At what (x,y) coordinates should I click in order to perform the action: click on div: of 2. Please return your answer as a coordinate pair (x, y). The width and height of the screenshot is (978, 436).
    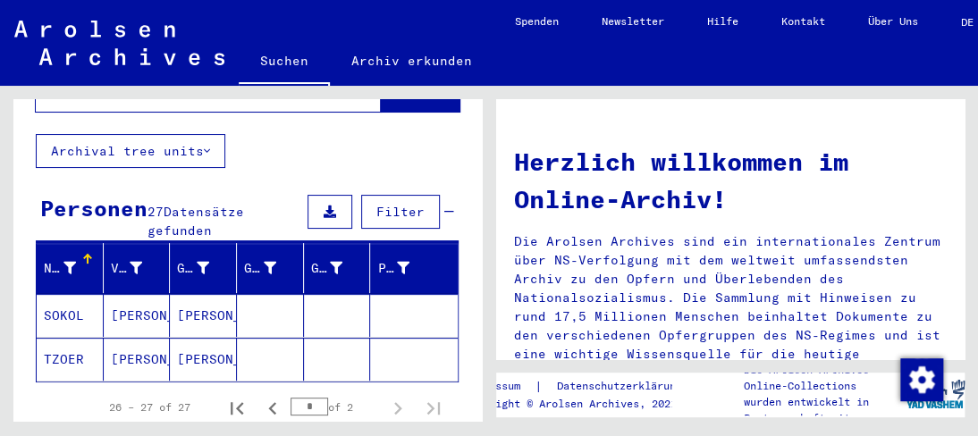
    Looking at the image, I should click on (335, 407).